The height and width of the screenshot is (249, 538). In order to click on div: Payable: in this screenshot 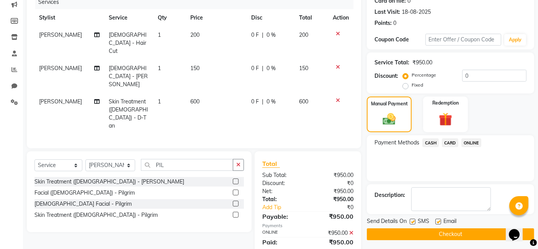, I will do `click(282, 216)`.